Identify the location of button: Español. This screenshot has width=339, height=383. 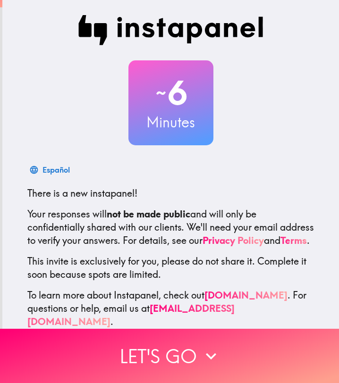
(51, 170).